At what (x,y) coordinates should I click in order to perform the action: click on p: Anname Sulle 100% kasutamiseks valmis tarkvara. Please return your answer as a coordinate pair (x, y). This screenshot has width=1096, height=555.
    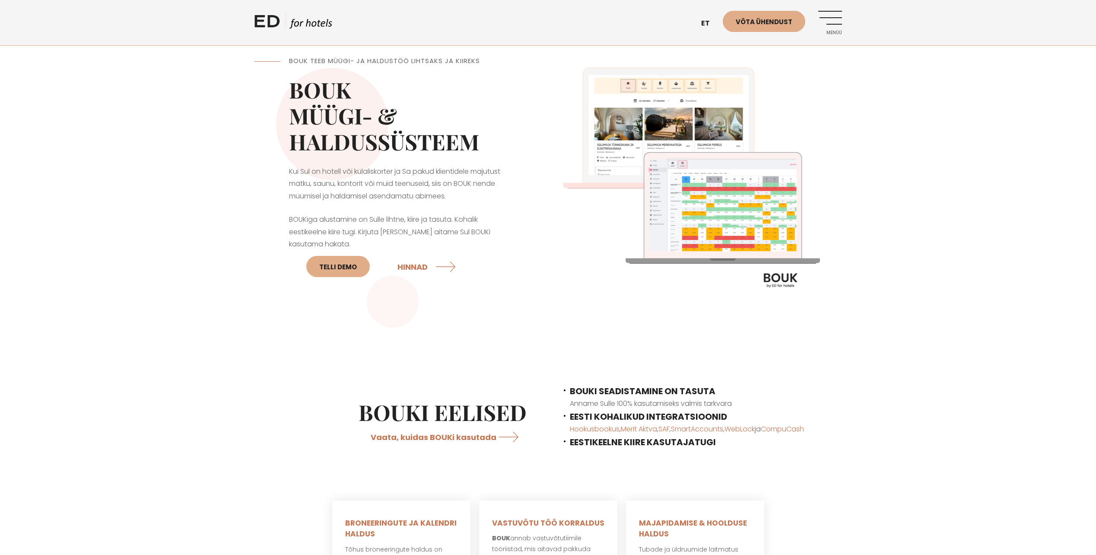
    Looking at the image, I should click on (695, 404).